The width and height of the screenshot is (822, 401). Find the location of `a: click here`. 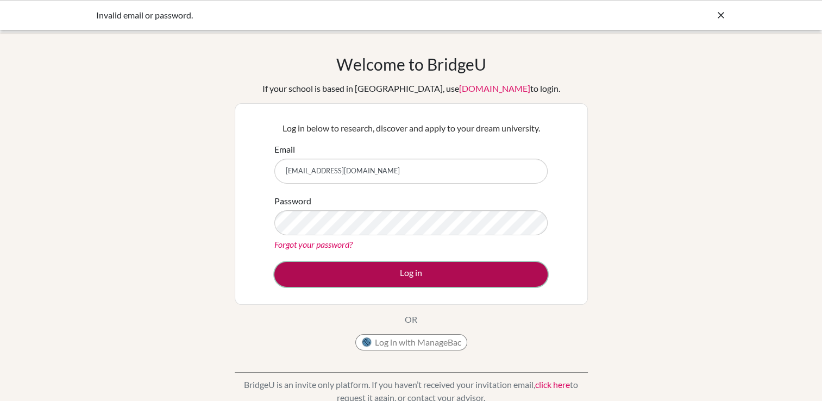

a: click here is located at coordinates (553, 384).